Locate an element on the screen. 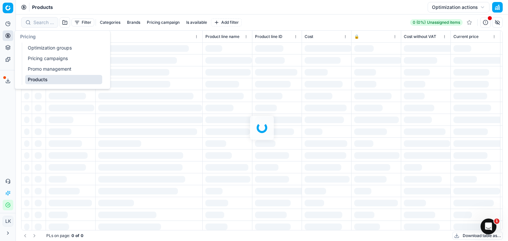 The image size is (508, 241). span: Products is located at coordinates (42, 7).